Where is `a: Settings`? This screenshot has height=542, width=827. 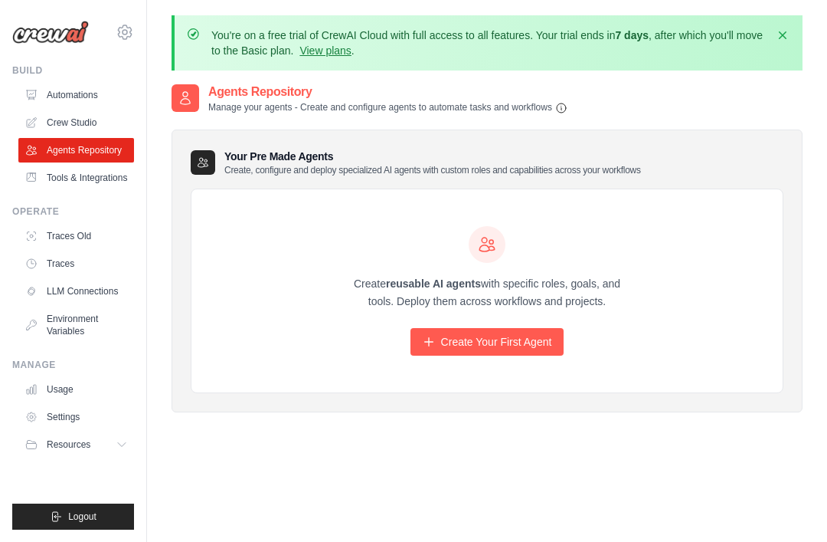 a: Settings is located at coordinates (76, 417).